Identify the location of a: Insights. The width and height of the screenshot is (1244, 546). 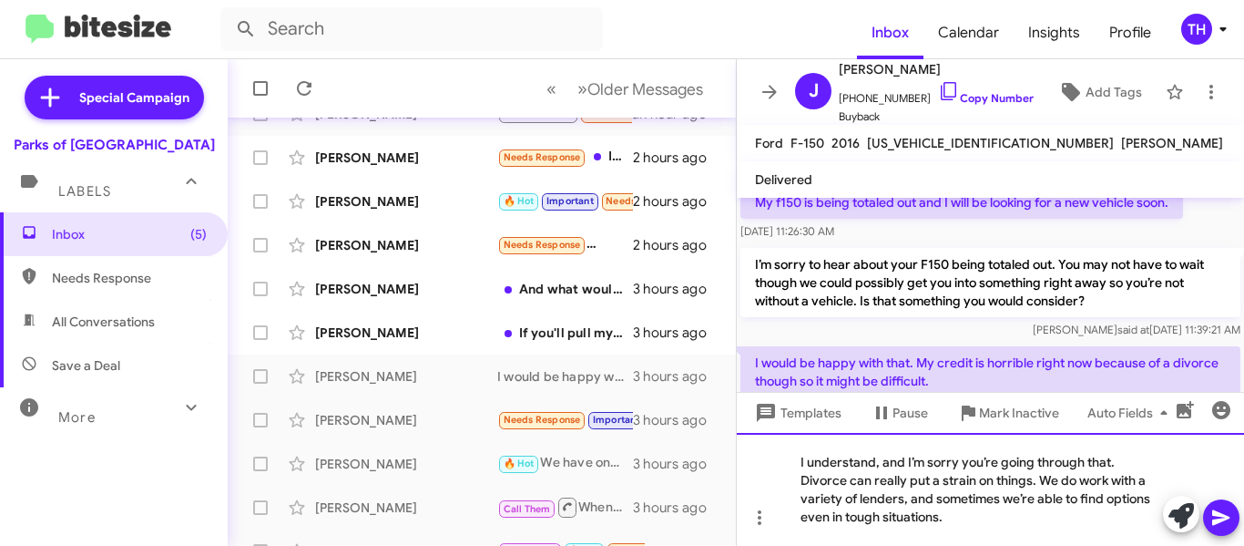
(1054, 33).